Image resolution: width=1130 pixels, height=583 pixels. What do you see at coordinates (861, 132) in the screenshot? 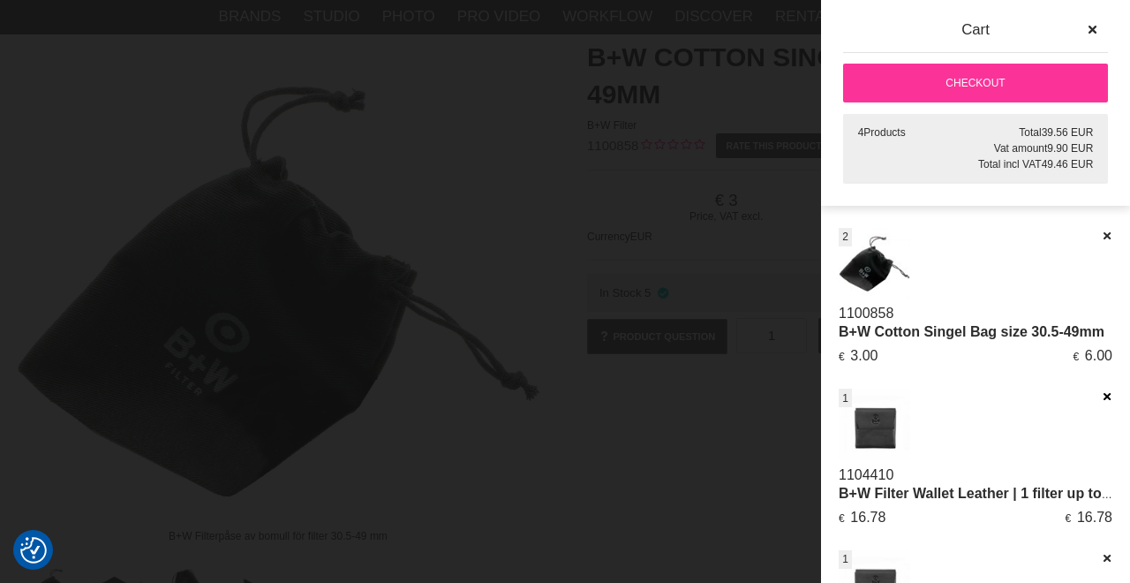
I see `span: 4` at bounding box center [861, 132].